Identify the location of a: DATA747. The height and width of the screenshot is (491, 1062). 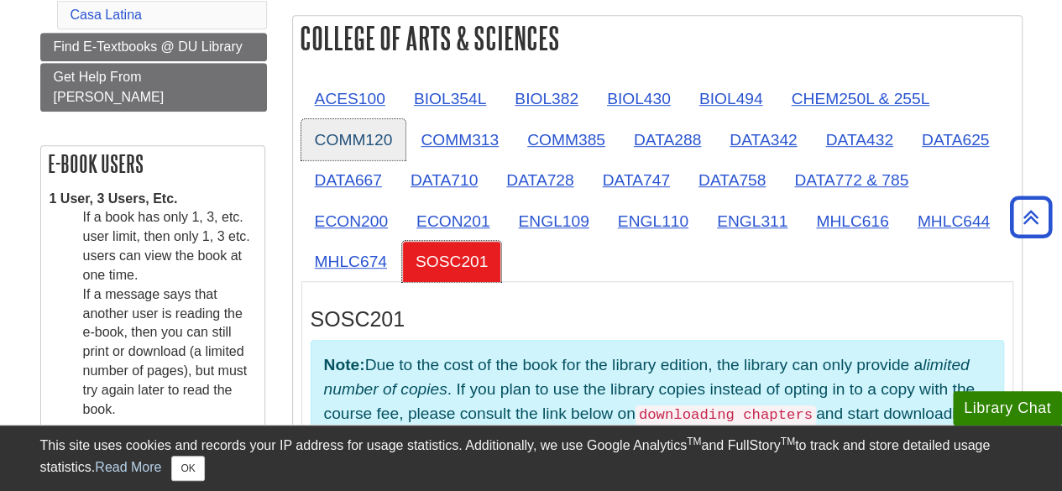
(636, 180).